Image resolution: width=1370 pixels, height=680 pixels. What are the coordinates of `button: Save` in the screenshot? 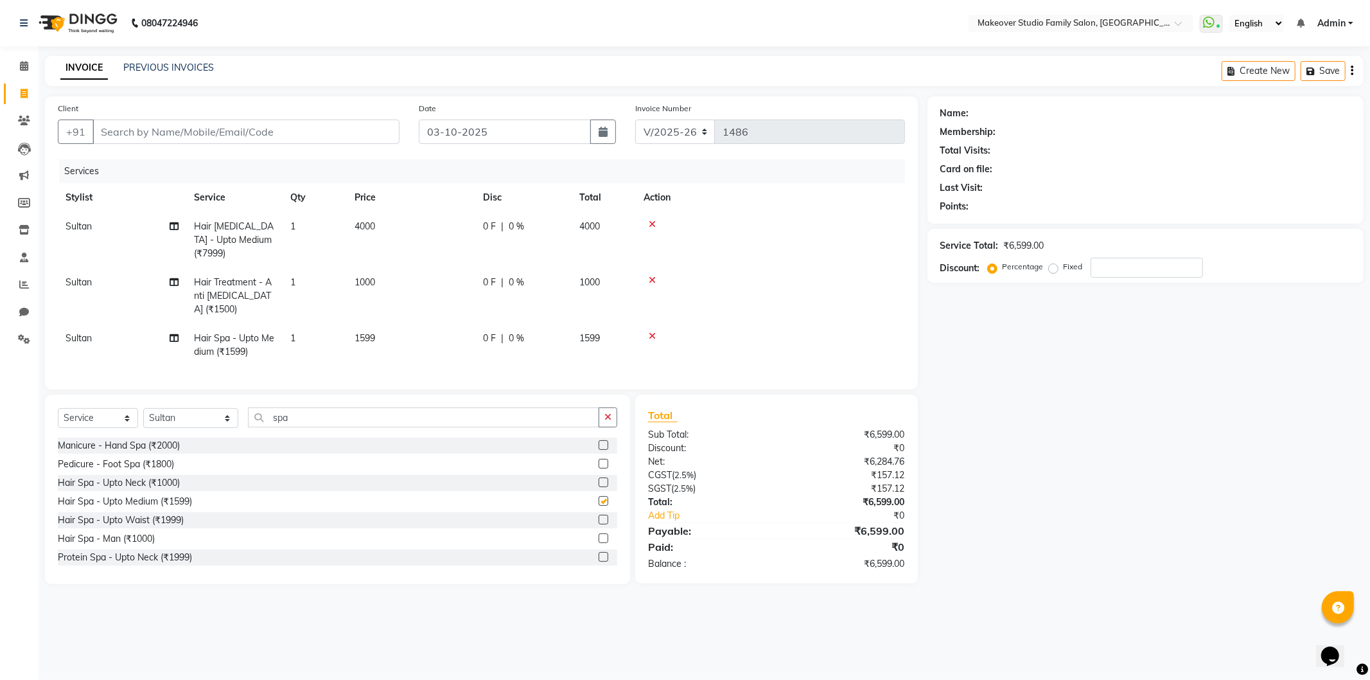 It's located at (1323, 71).